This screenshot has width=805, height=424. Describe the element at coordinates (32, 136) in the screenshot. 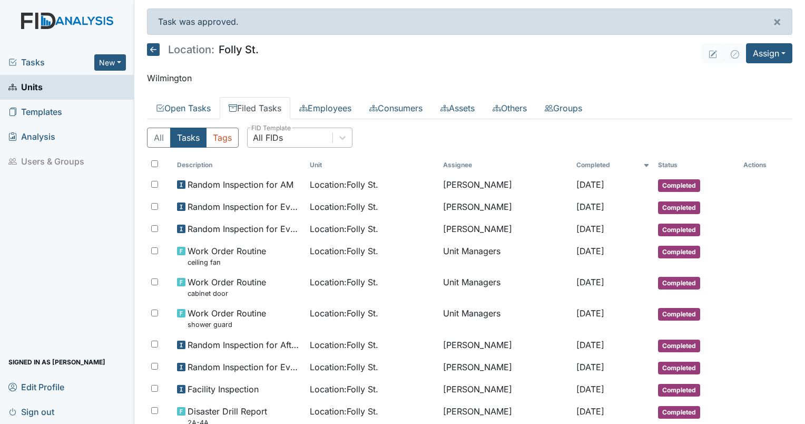

I see `span: Analysis` at that location.